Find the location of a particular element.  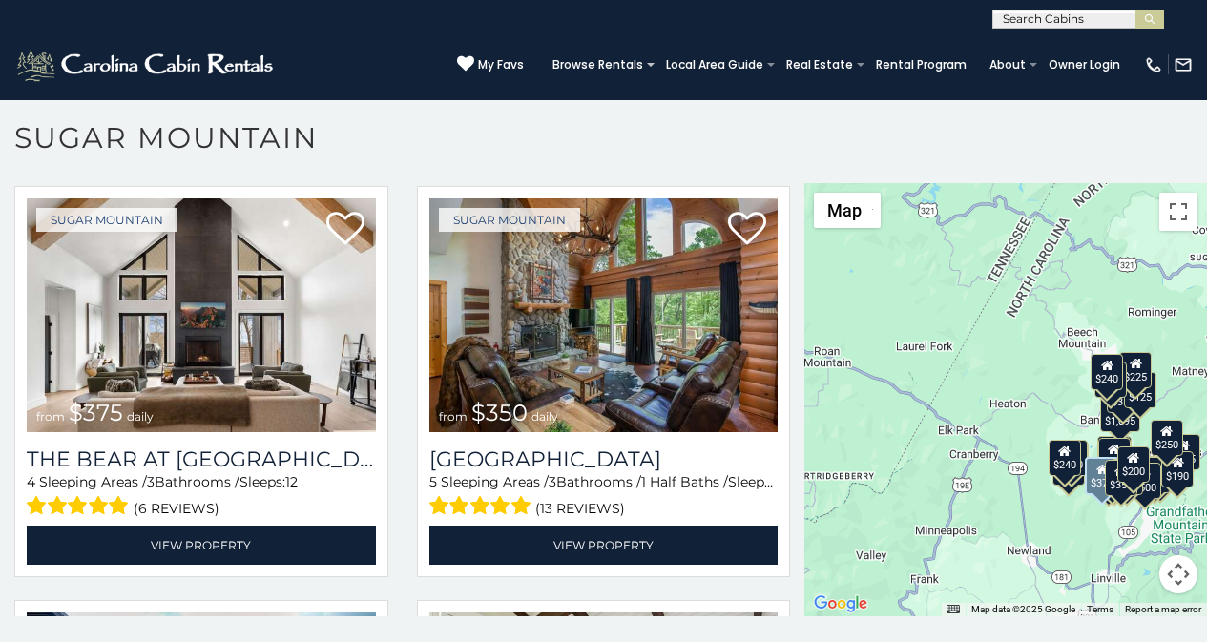

div: $155 is located at coordinates (1185, 452).